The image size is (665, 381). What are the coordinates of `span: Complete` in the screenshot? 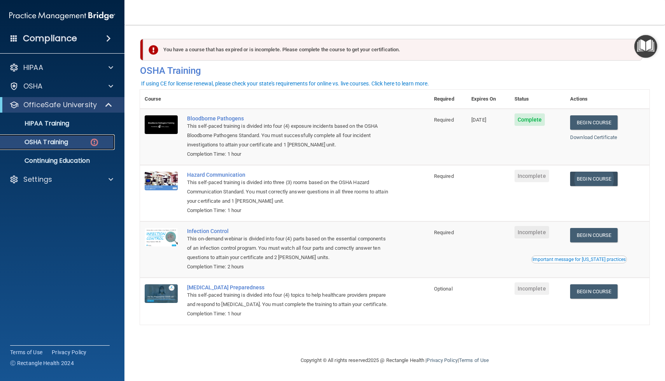 It's located at (530, 120).